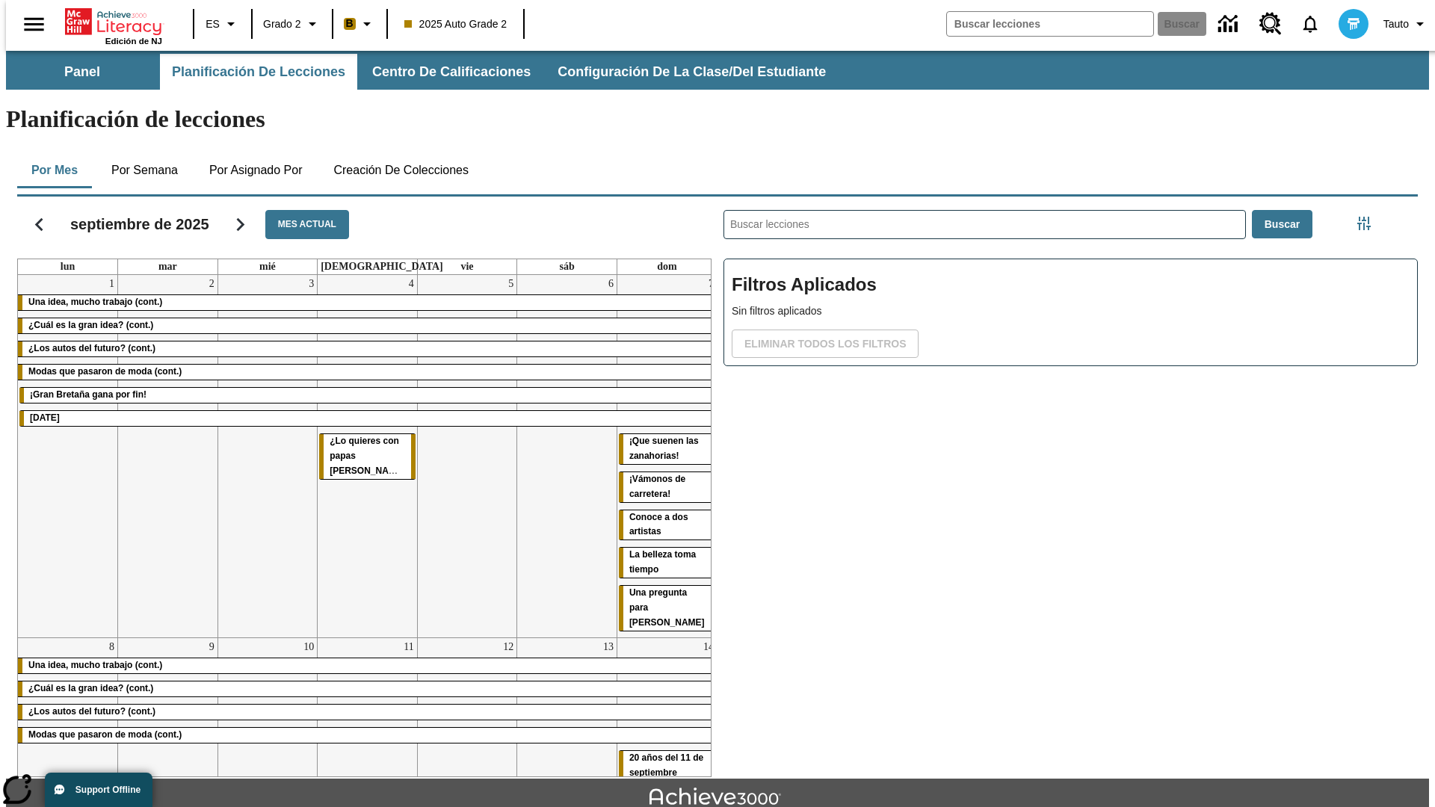 This screenshot has height=807, width=1435. What do you see at coordinates (240, 224) in the screenshot?
I see `button: Seguir` at bounding box center [240, 224].